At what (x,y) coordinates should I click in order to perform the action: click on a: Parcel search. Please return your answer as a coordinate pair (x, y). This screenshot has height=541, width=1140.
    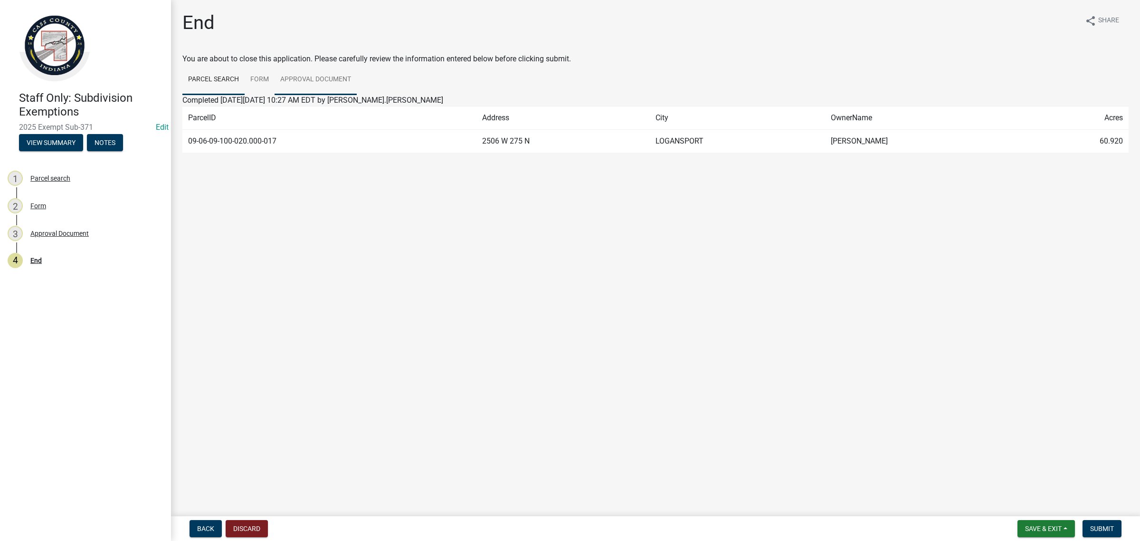
    Looking at the image, I should click on (213, 80).